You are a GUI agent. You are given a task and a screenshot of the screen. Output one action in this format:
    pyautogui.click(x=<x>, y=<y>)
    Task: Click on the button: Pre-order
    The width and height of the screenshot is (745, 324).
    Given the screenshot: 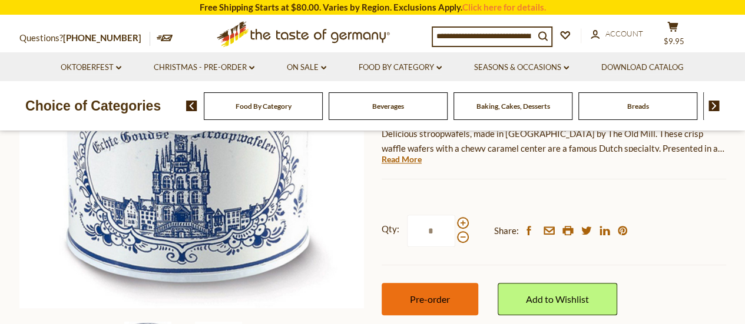 What is the action you would take?
    pyautogui.click(x=430, y=299)
    